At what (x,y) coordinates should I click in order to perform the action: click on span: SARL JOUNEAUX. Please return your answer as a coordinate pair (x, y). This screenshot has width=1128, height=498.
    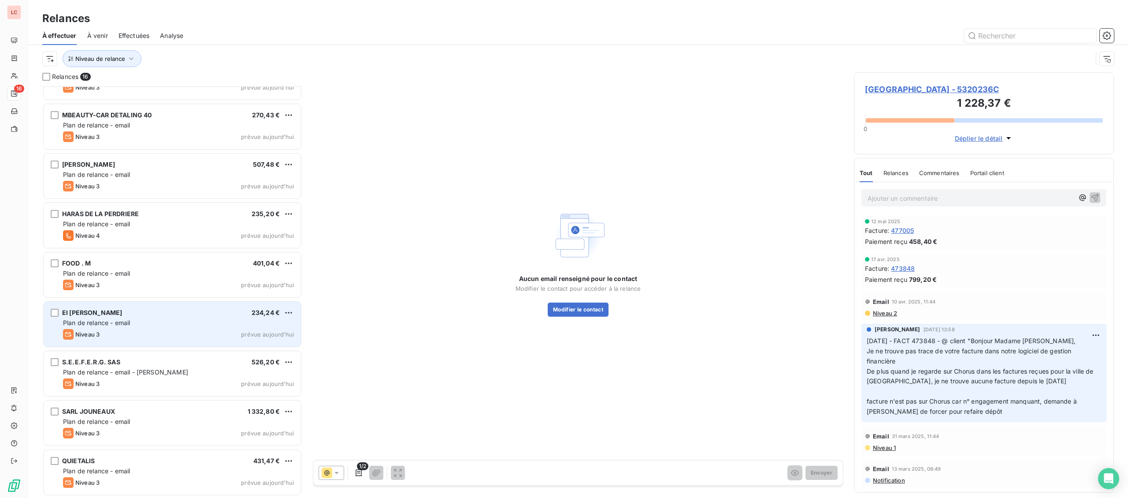
    Looking at the image, I should click on (89, 411).